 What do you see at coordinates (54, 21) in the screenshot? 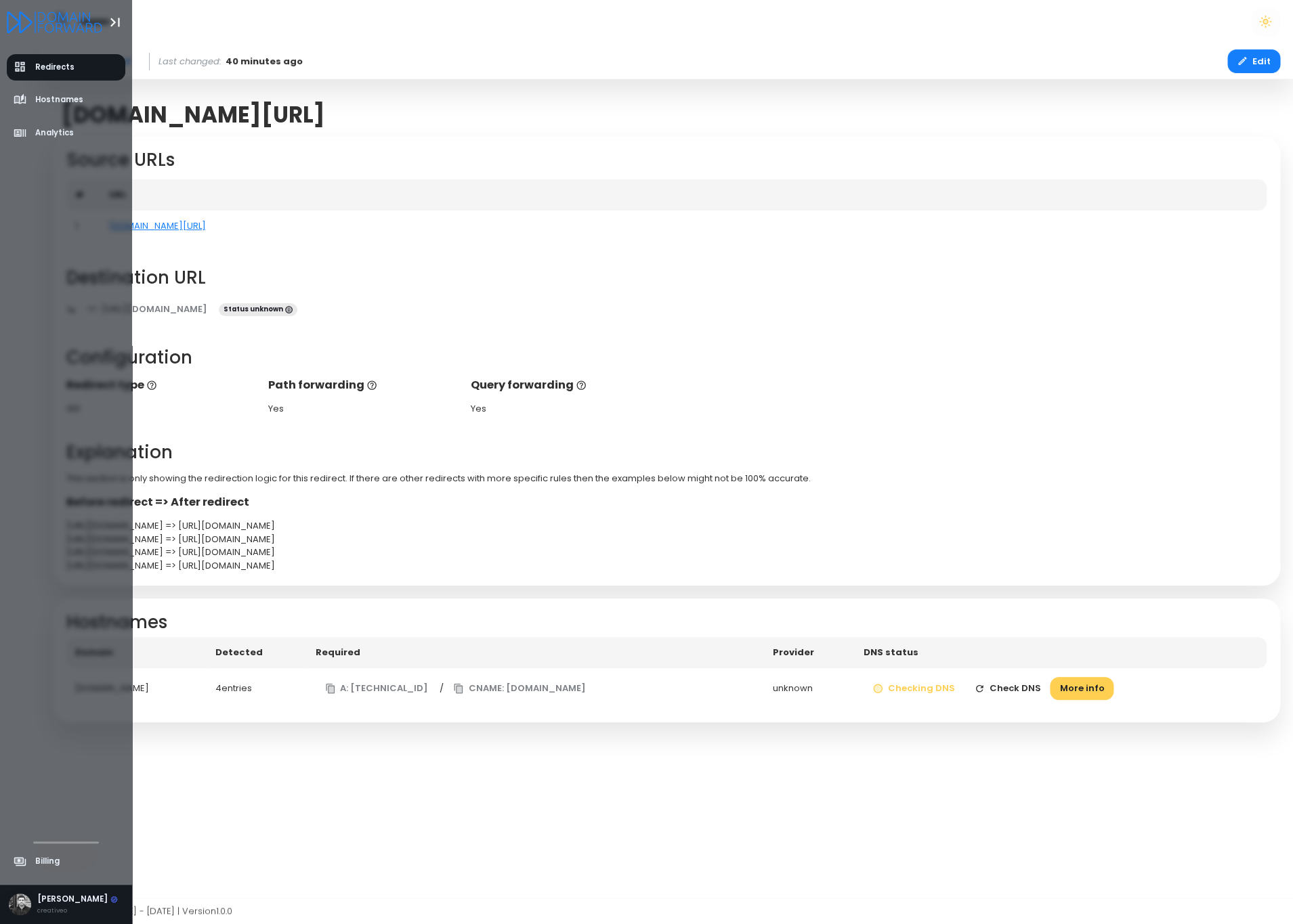
I see `a: Logo` at bounding box center [54, 21].